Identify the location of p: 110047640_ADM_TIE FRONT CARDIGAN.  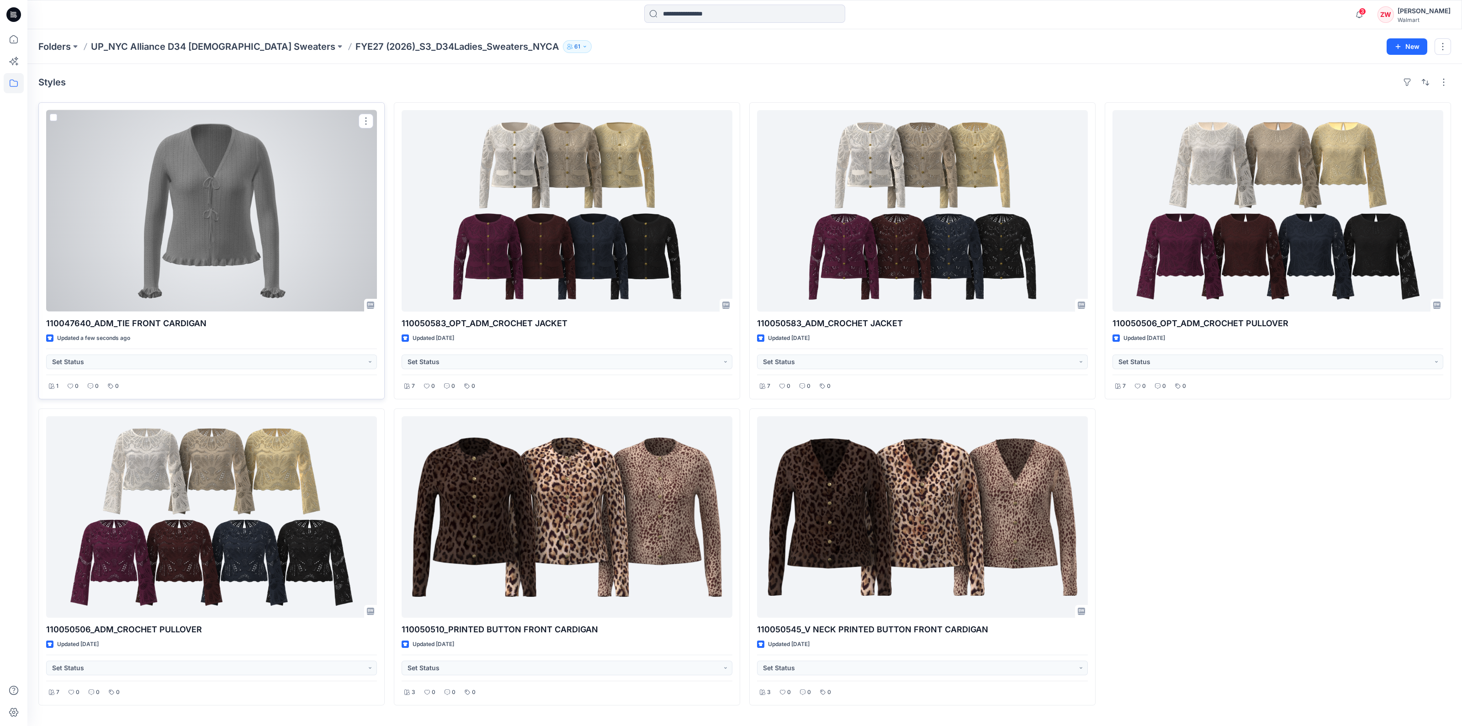
(211, 323).